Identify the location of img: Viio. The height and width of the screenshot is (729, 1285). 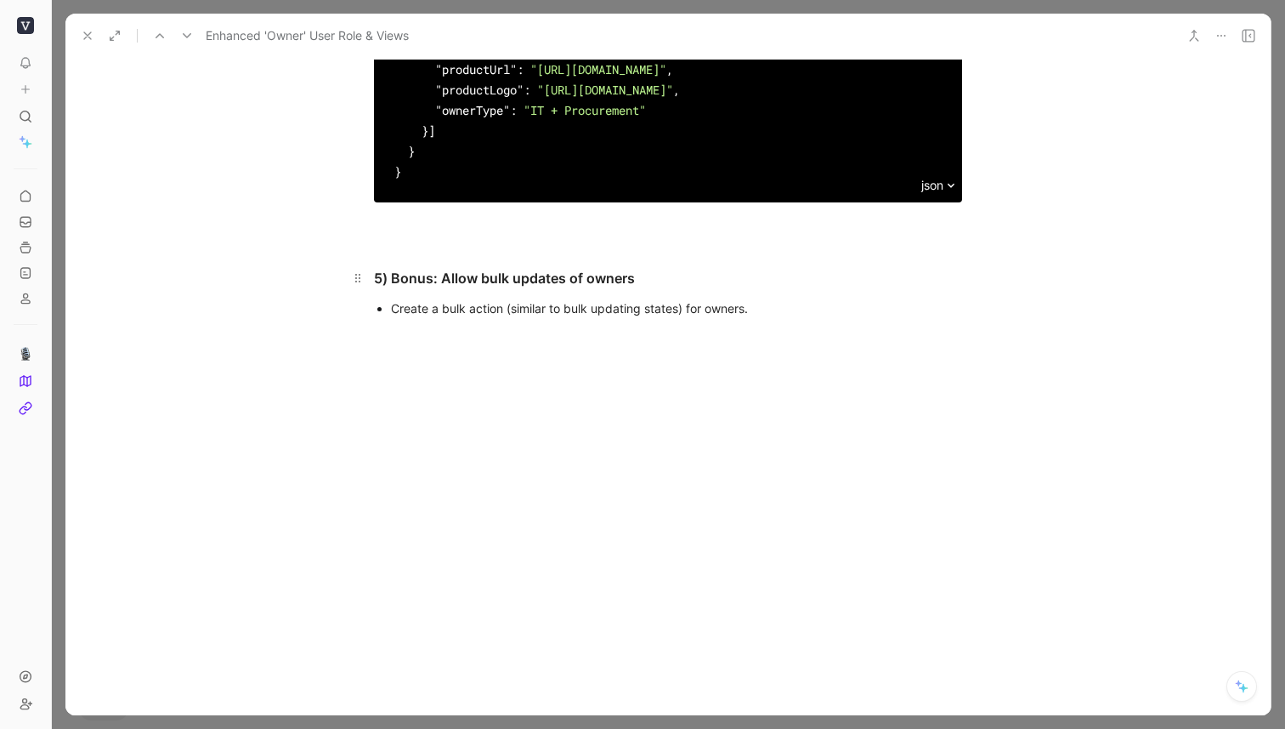
(26, 26).